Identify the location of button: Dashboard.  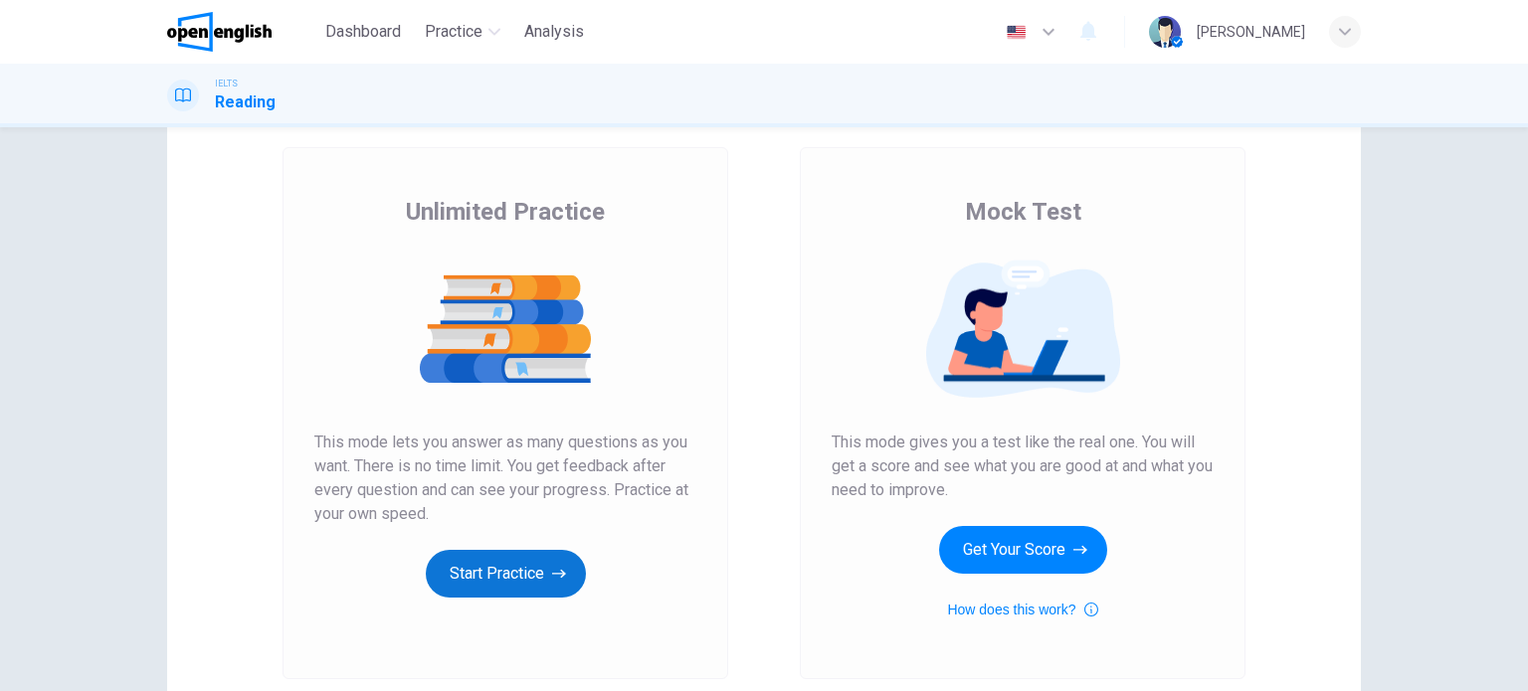
(363, 32).